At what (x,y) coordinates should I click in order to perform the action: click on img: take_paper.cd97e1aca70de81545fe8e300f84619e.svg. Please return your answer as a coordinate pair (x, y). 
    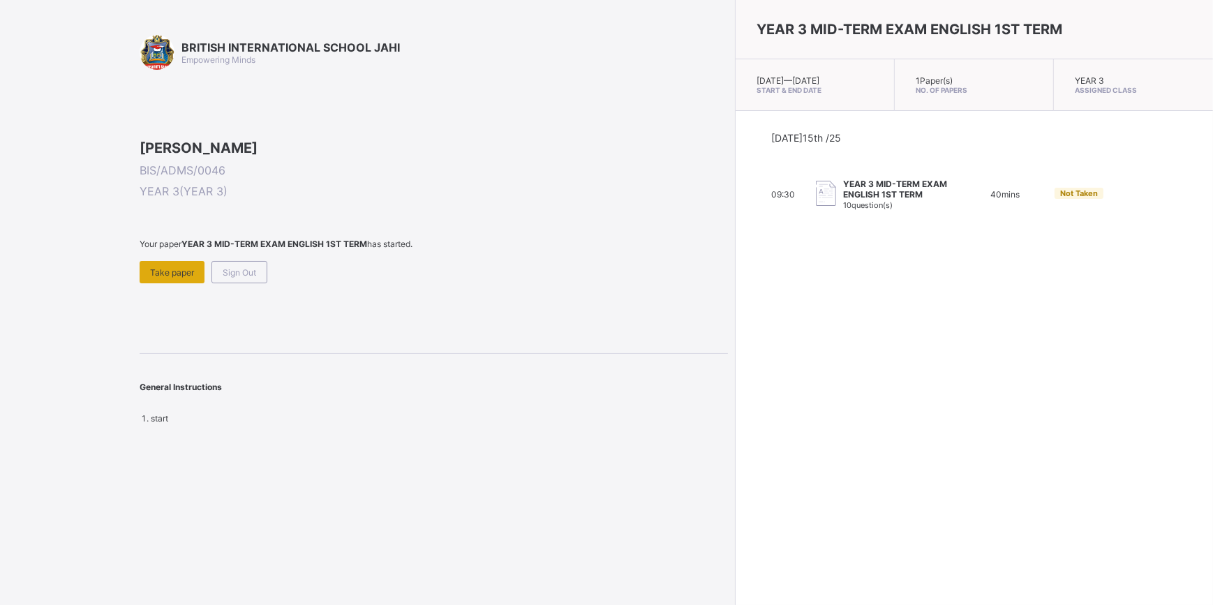
    Looking at the image, I should click on (825, 193).